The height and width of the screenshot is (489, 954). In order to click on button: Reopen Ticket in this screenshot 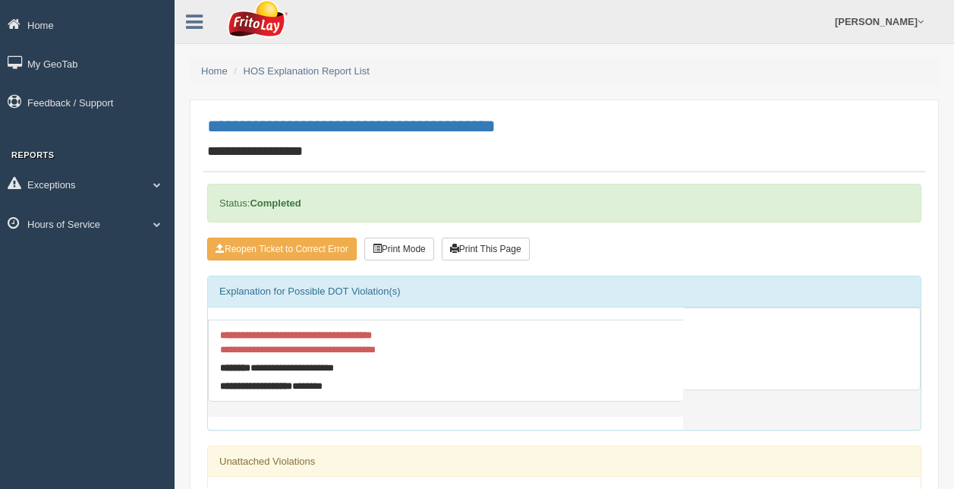, I will do `click(282, 249)`.